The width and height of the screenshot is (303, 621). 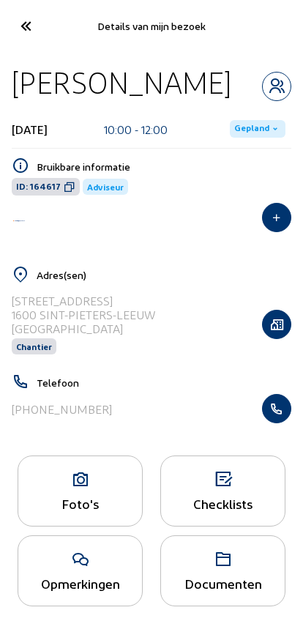 I want to click on span: Adviseur, so click(x=106, y=187).